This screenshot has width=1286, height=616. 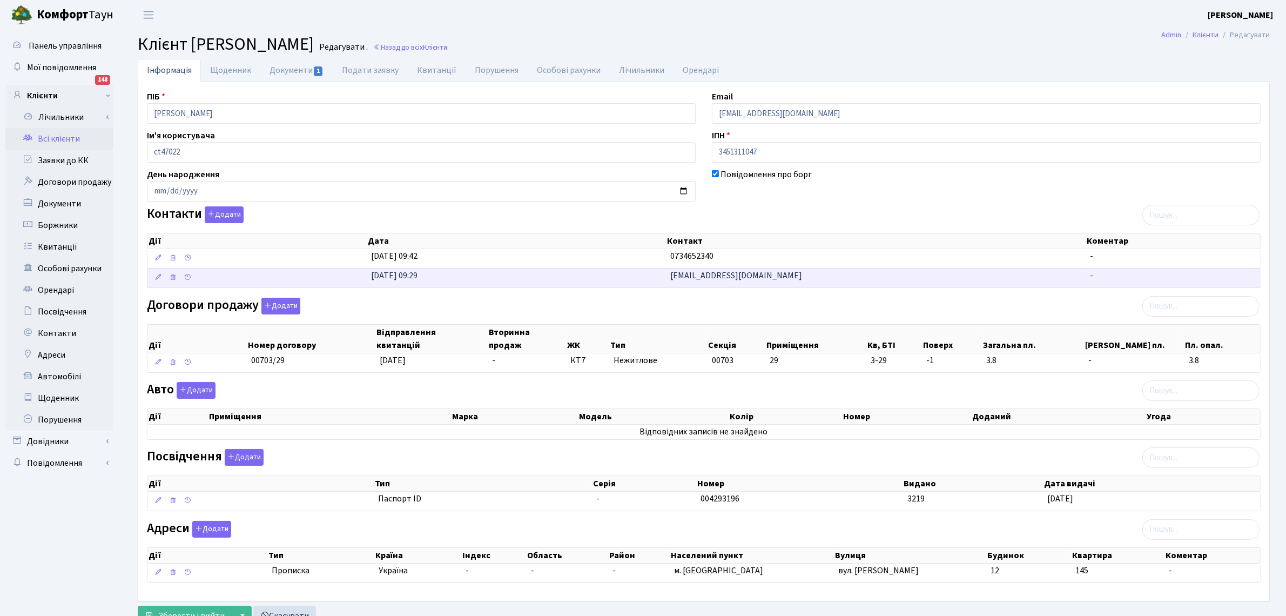 I want to click on th: Колір, so click(x=785, y=416).